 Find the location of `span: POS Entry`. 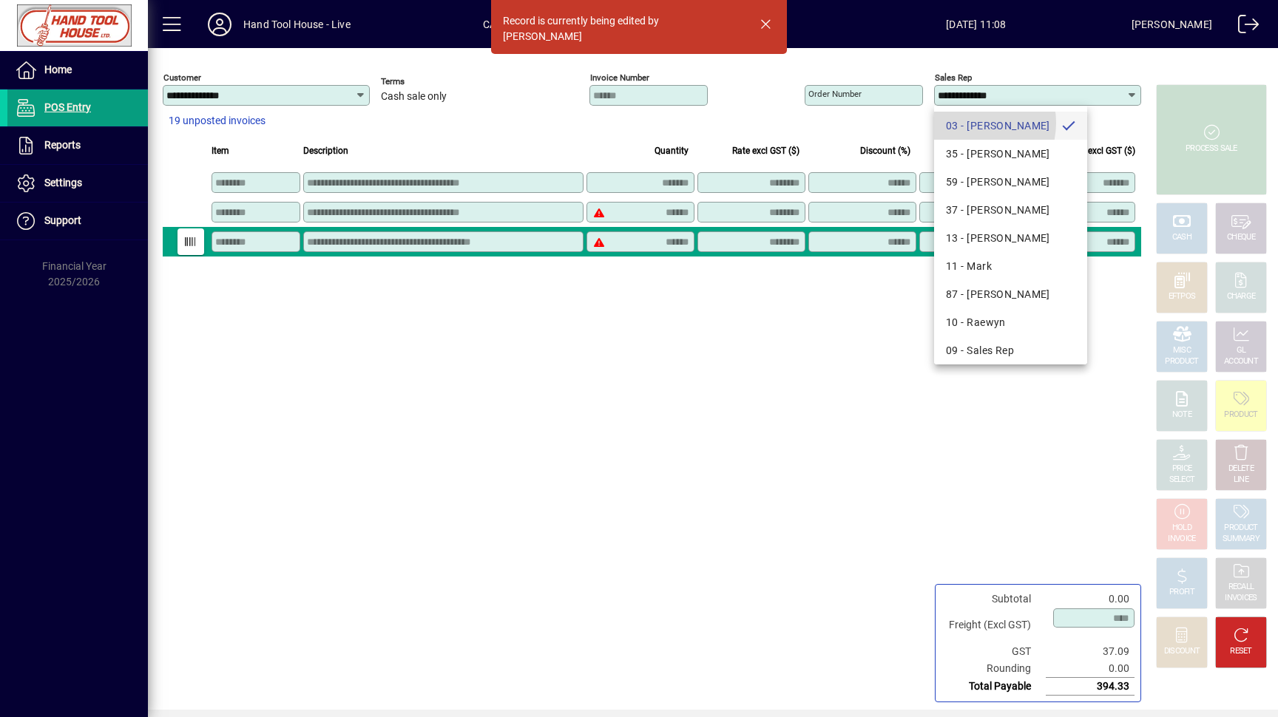

span: POS Entry is located at coordinates (67, 107).